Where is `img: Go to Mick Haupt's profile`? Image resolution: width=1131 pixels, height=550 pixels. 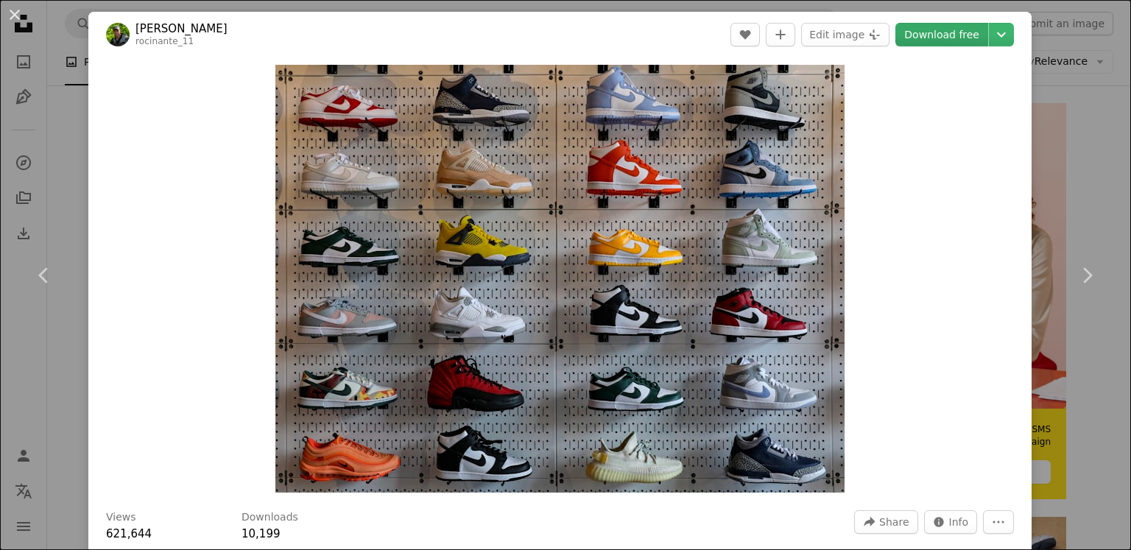 img: Go to Mick Haupt's profile is located at coordinates (118, 35).